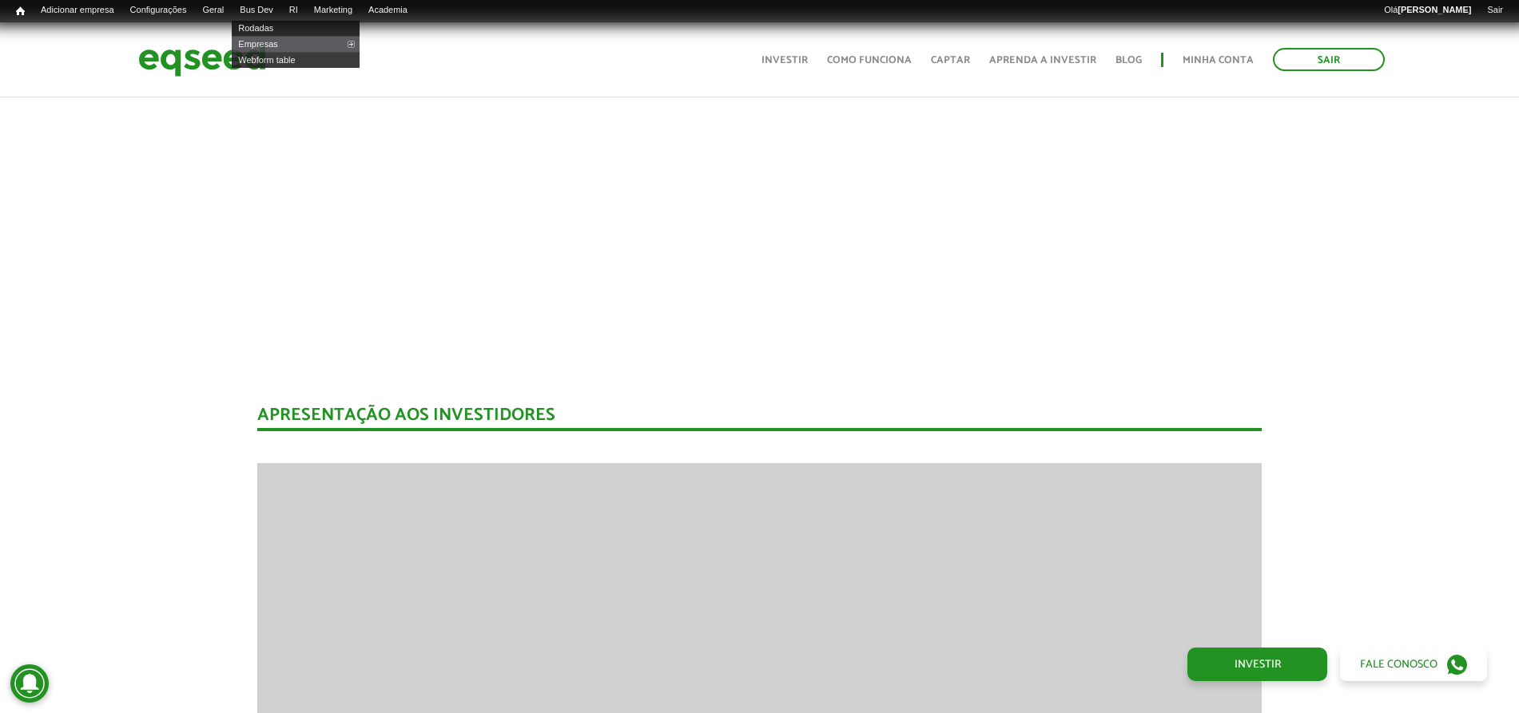 The height and width of the screenshot is (713, 1519). I want to click on a: Adicionar empresa, so click(77, 10).